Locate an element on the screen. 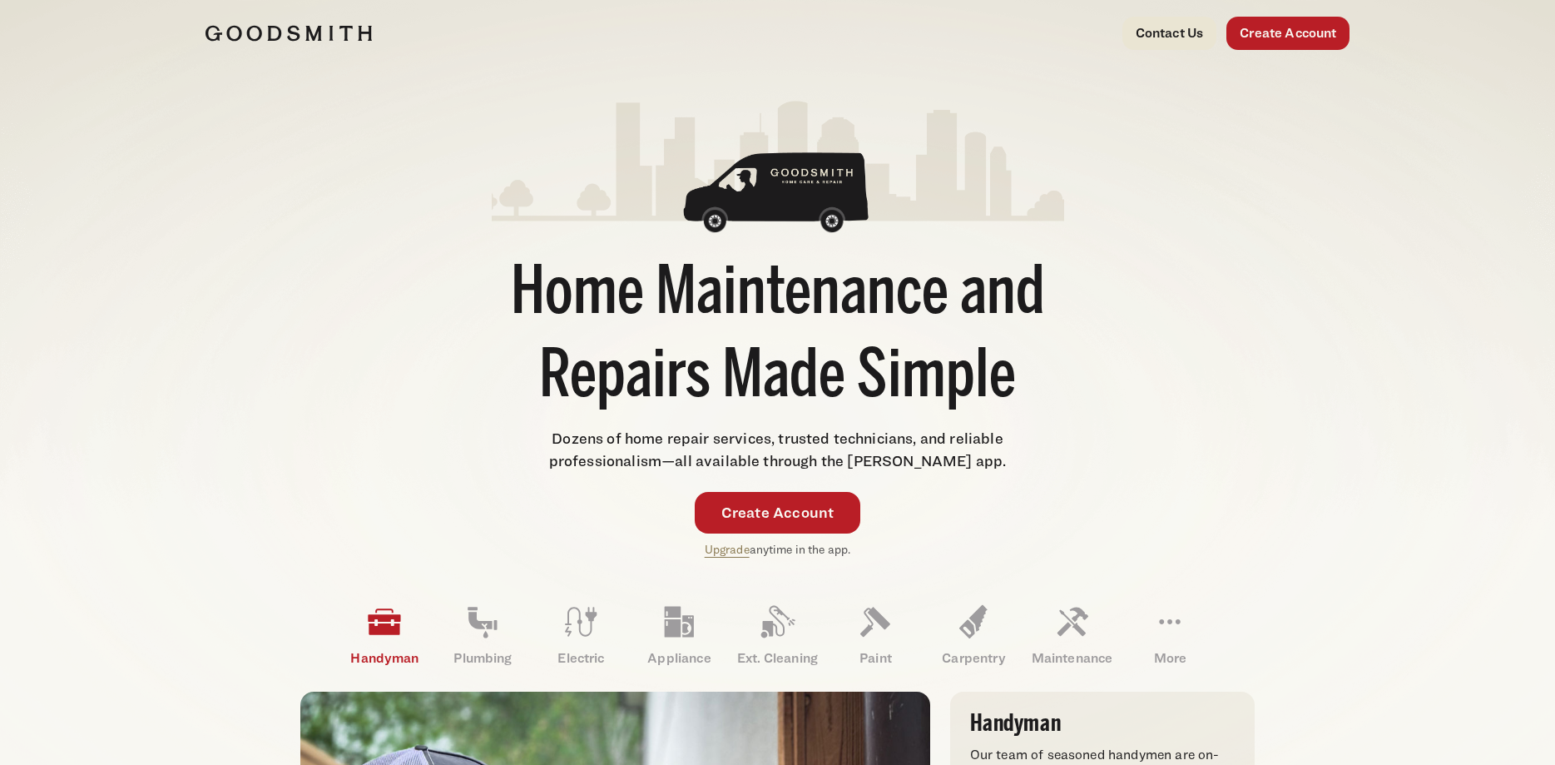 The width and height of the screenshot is (1555, 765). a: More is located at coordinates (1170, 635).